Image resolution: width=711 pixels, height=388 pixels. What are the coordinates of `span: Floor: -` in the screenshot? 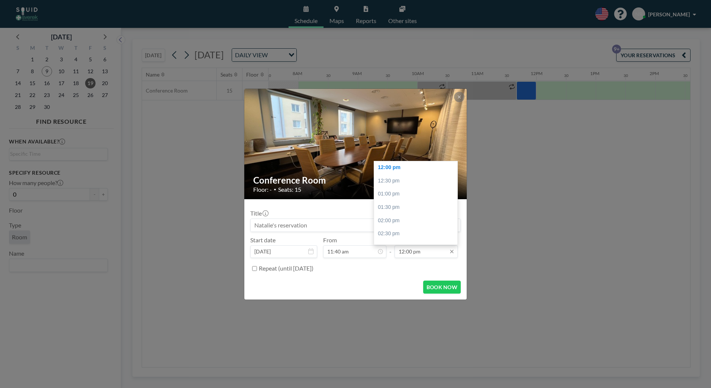 It's located at (262, 190).